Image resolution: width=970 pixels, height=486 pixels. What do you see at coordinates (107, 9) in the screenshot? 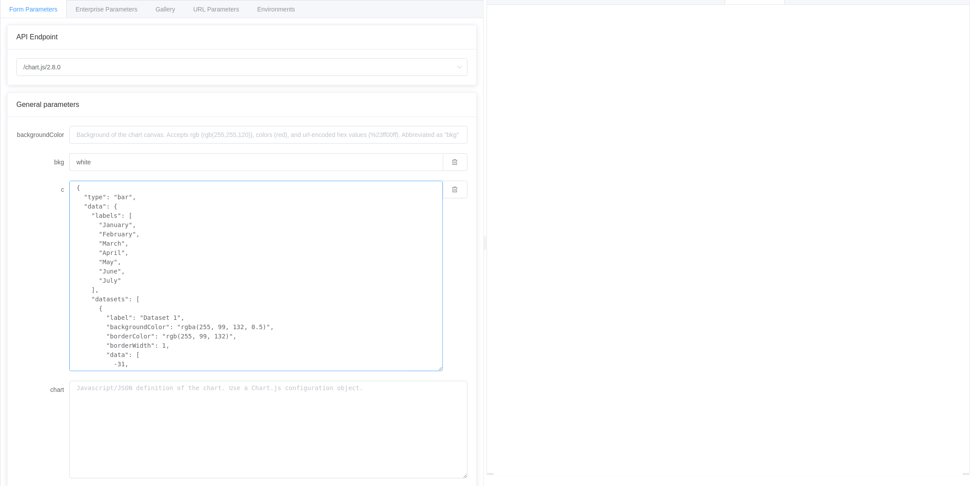
I see `span: Enterprise Parameters` at bounding box center [107, 9].